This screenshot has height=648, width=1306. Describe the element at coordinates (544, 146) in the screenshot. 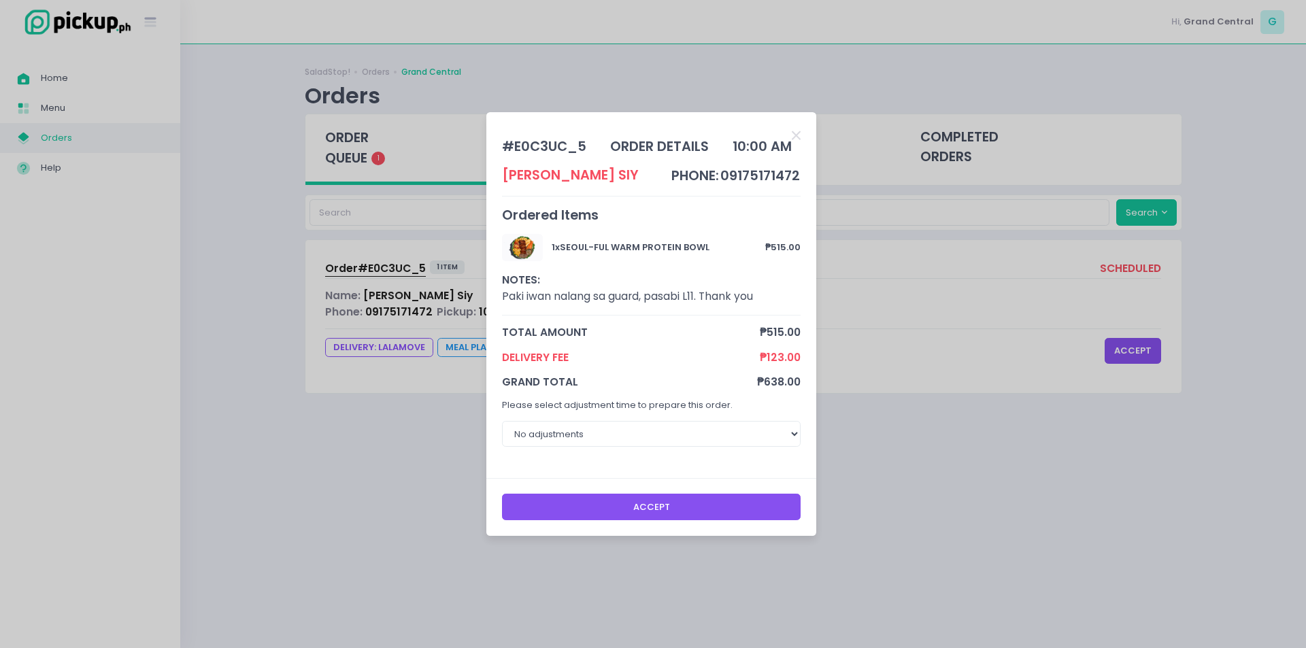

I see `div: # E0C3UC_5` at that location.